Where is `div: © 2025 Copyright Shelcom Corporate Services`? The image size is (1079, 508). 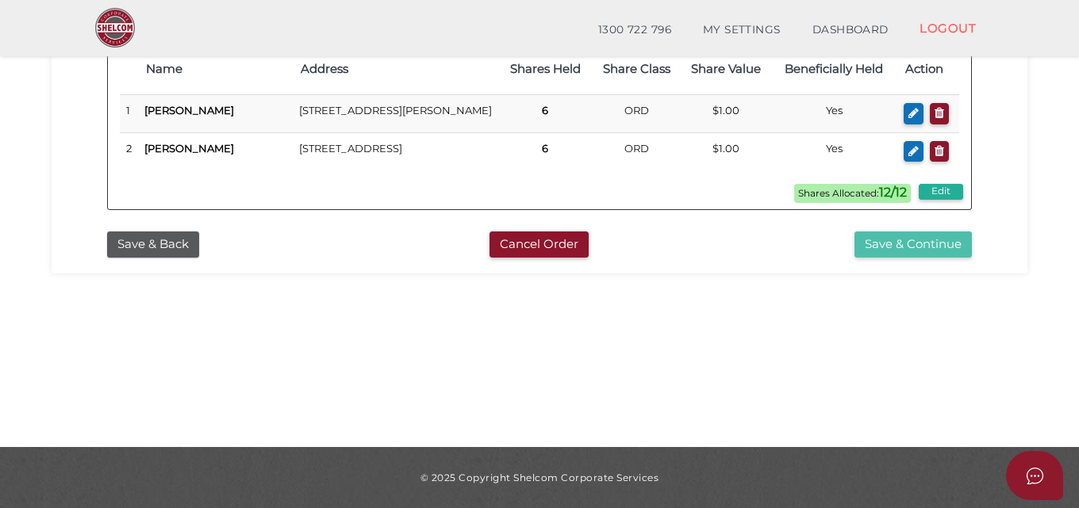
div: © 2025 Copyright Shelcom Corporate Services is located at coordinates (539, 478).